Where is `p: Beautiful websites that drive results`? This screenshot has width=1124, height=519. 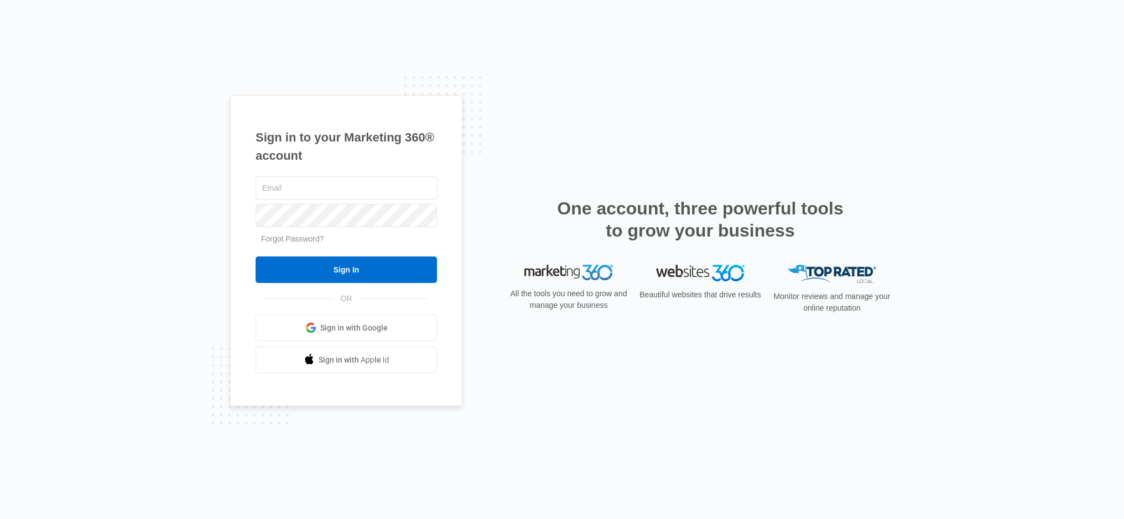 p: Beautiful websites that drive results is located at coordinates (700, 295).